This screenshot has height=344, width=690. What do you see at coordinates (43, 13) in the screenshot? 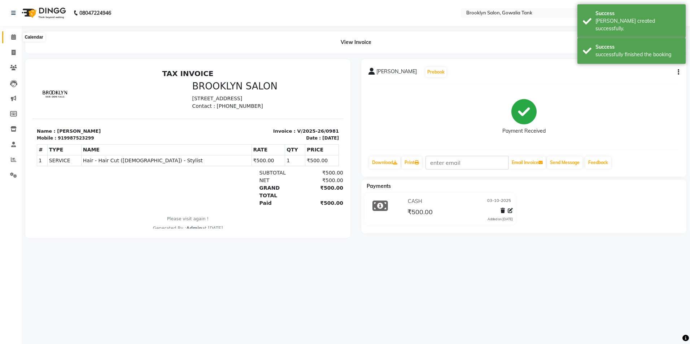
I see `img: logo` at bounding box center [43, 13].